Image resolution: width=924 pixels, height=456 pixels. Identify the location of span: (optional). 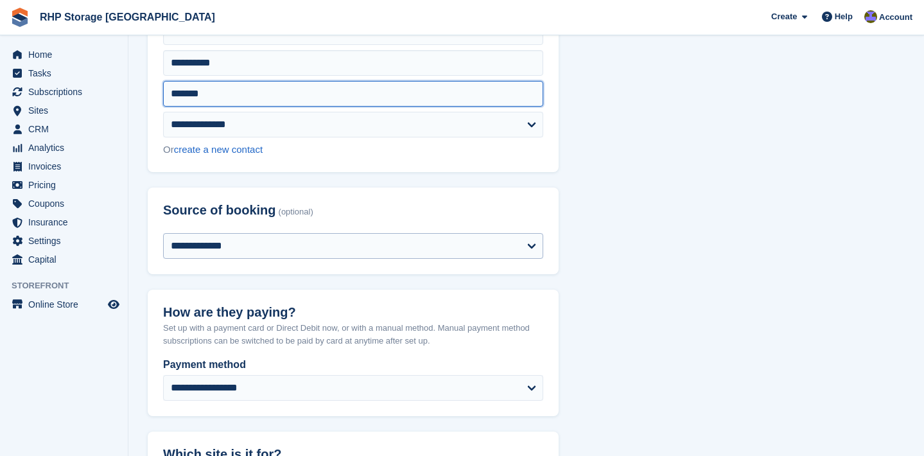
(296, 212).